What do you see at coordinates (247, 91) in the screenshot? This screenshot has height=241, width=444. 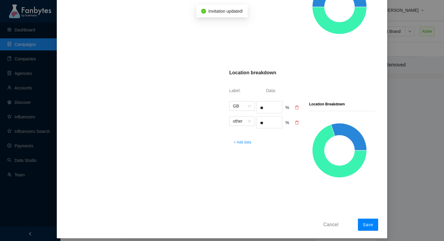 I see `p: Label:` at bounding box center [247, 91].